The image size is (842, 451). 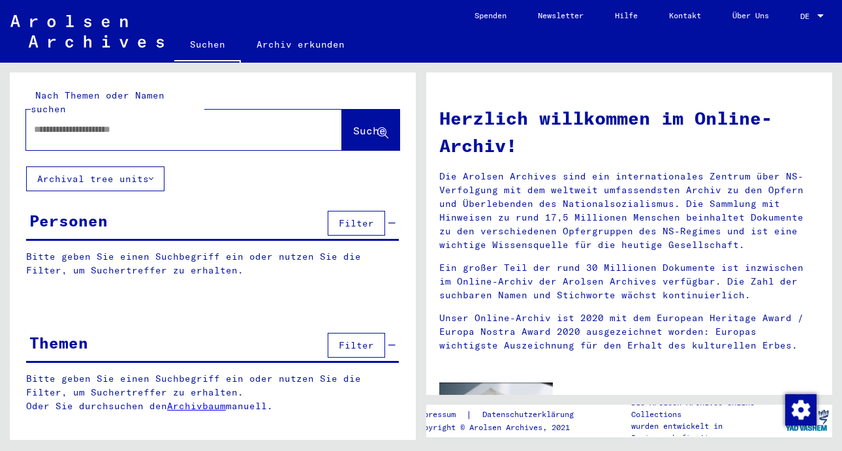 What do you see at coordinates (213, 392) in the screenshot?
I see `p: Bitte geben Sie einen Suchbegriff ein oder nutzen Sie die Filter, um Suchertreffer zu erhalten. O...` at bounding box center [213, 392].